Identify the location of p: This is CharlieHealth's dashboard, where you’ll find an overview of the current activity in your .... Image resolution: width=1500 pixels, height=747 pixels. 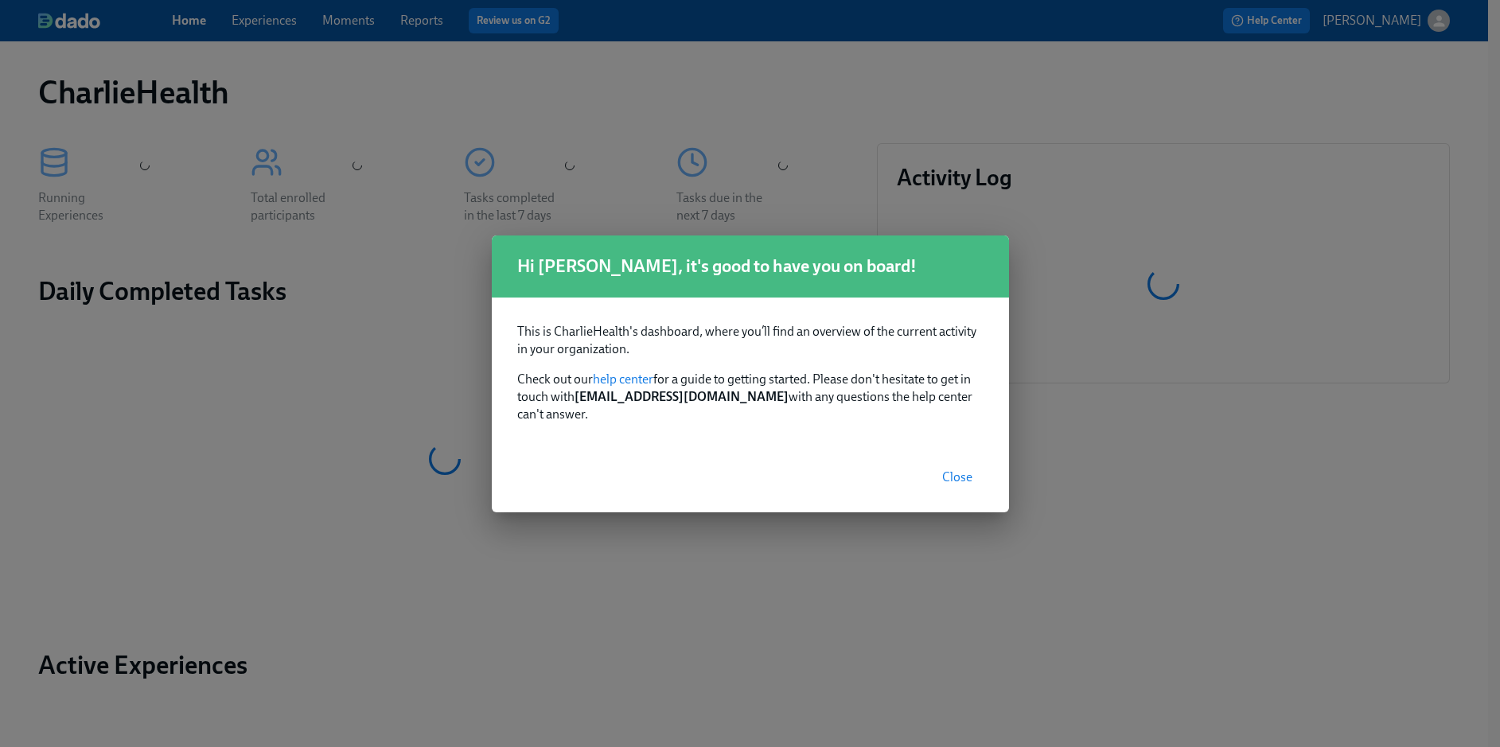
(750, 341).